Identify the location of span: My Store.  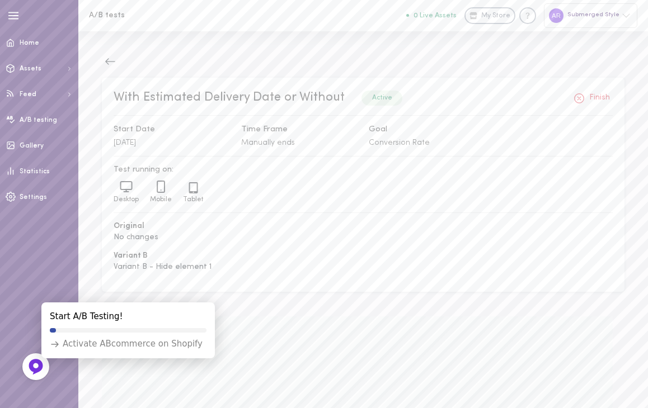
(496, 16).